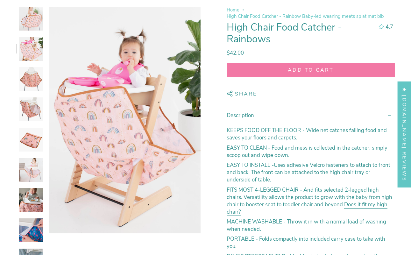 The width and height of the screenshot is (411, 255). What do you see at coordinates (305, 16) in the screenshot?
I see `span: High Chair Food Catcher - Rainbow Baby-led weaning meets splat mat bib` at bounding box center [305, 16].